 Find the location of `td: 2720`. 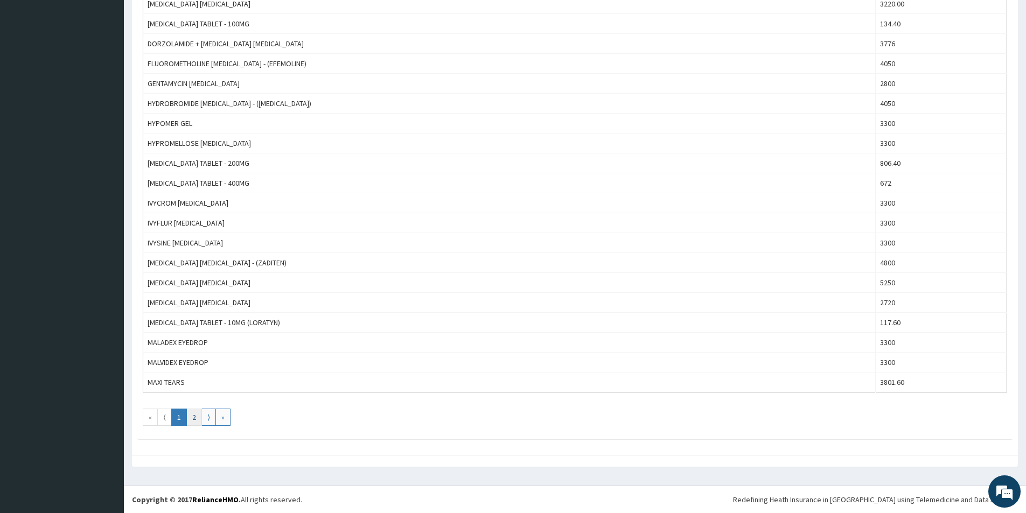

td: 2720 is located at coordinates (941, 303).